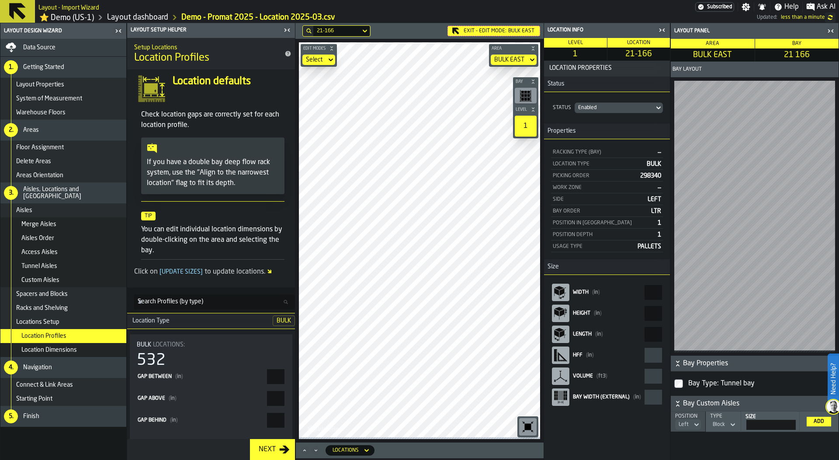  I want to click on div: hide filter, so click(309, 31).